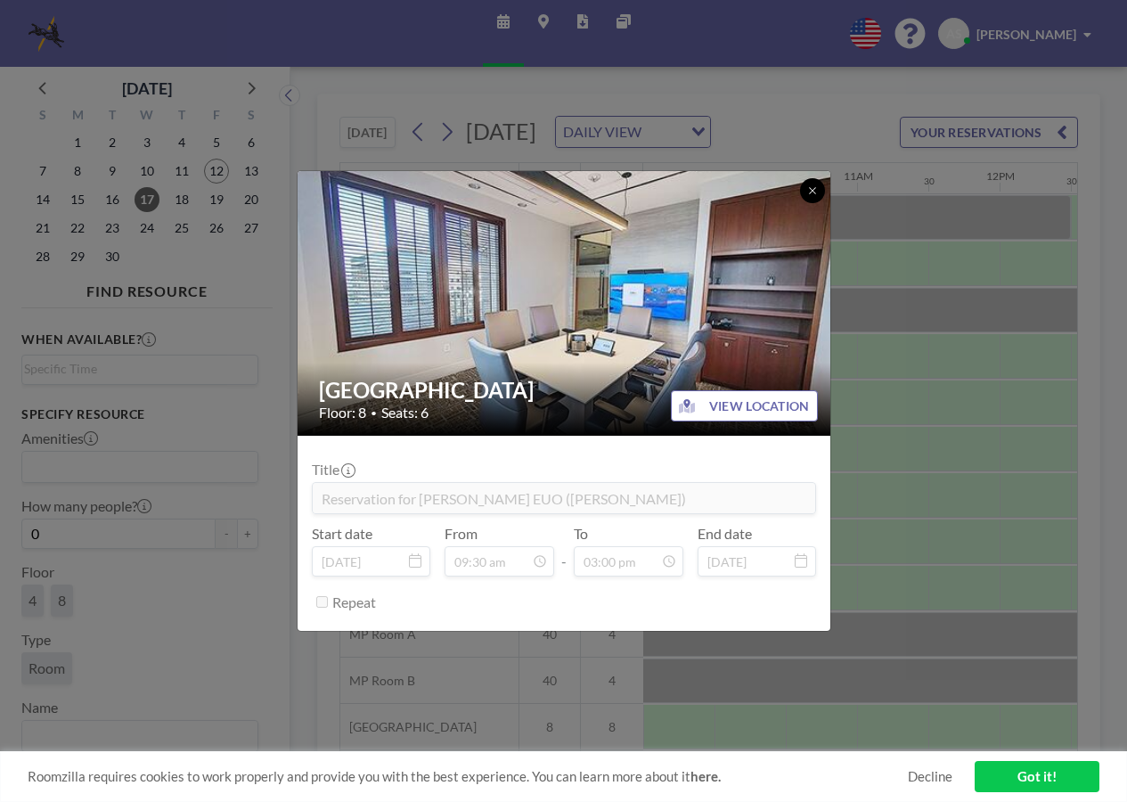  I want to click on label: Title, so click(332, 469).